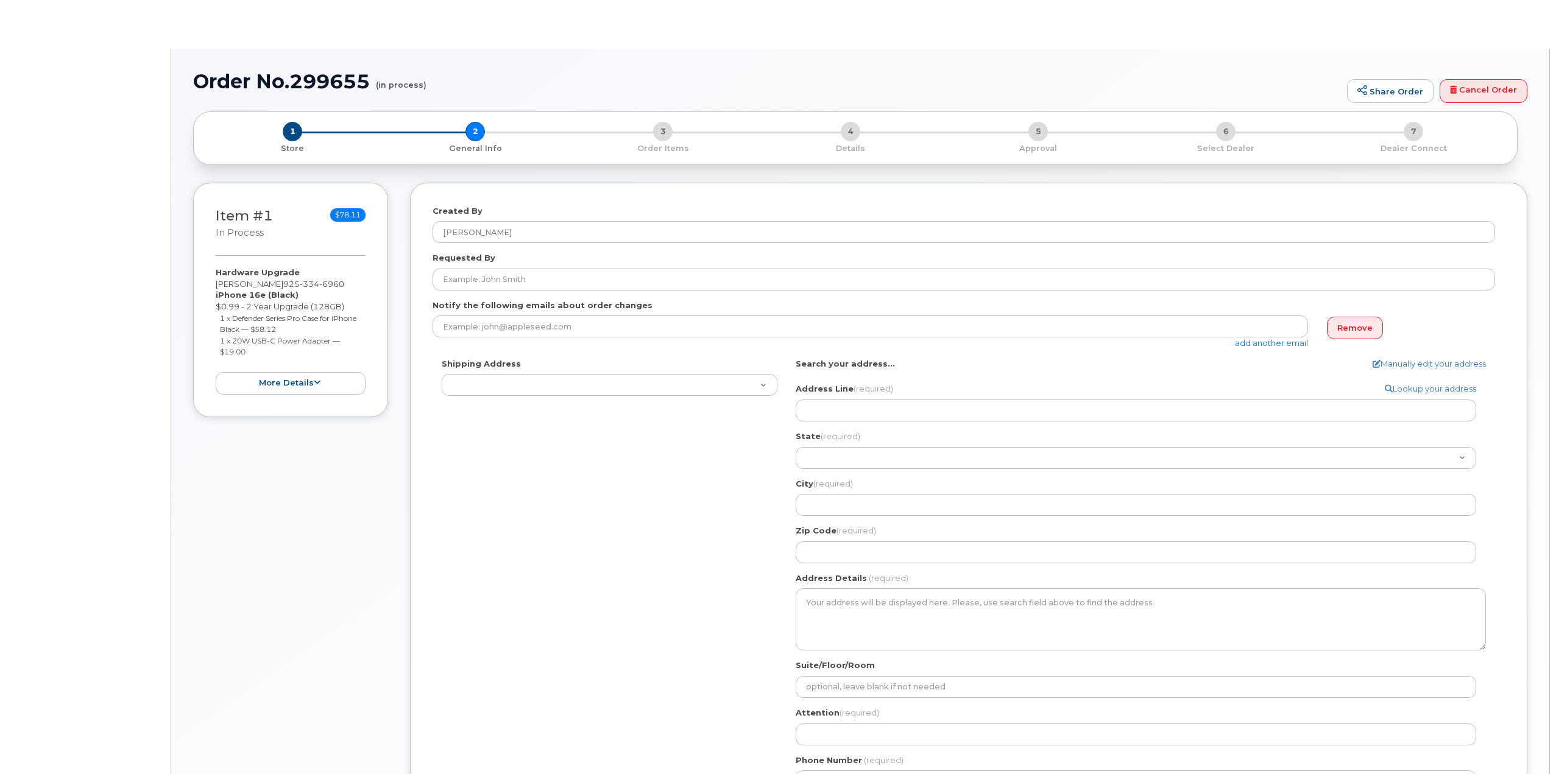 The height and width of the screenshot is (774, 1556). Describe the element at coordinates (837, 713) in the screenshot. I see `label: Attention` at that location.